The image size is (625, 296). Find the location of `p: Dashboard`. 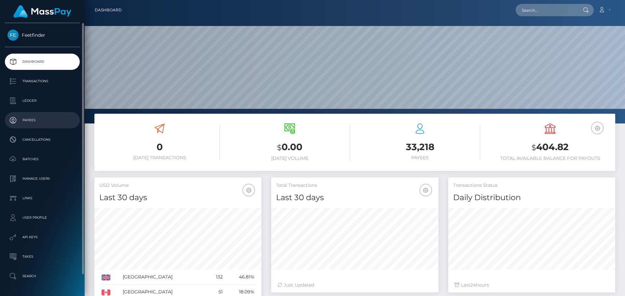

p: Dashboard is located at coordinates (42, 62).